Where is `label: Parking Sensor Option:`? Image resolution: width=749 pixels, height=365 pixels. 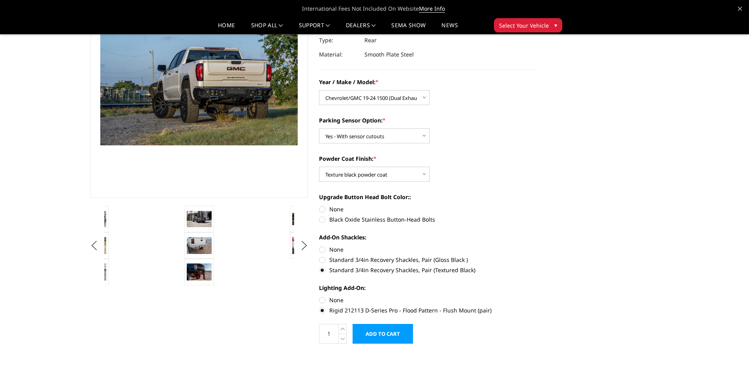
label: Parking Sensor Option: is located at coordinates (428, 120).